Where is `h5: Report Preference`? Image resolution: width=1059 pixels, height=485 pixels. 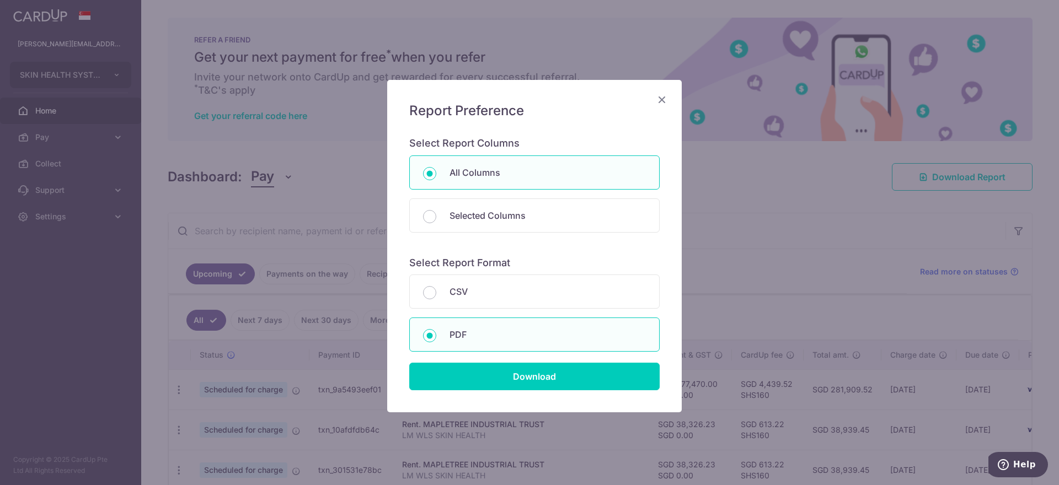 h5: Report Preference is located at coordinates (534, 111).